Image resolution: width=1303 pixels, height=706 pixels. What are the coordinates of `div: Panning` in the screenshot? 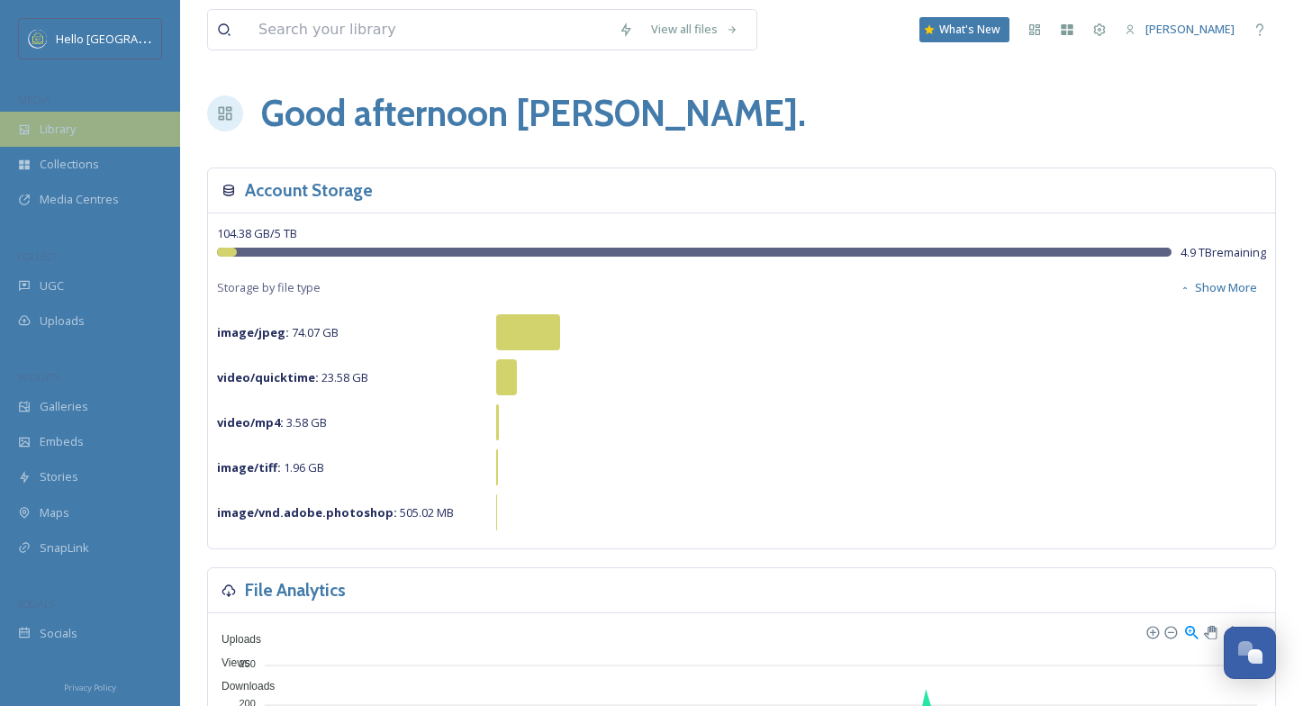 It's located at (1209, 631).